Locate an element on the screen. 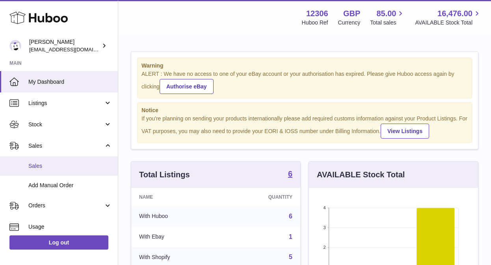  th: Name is located at coordinates (177, 197).